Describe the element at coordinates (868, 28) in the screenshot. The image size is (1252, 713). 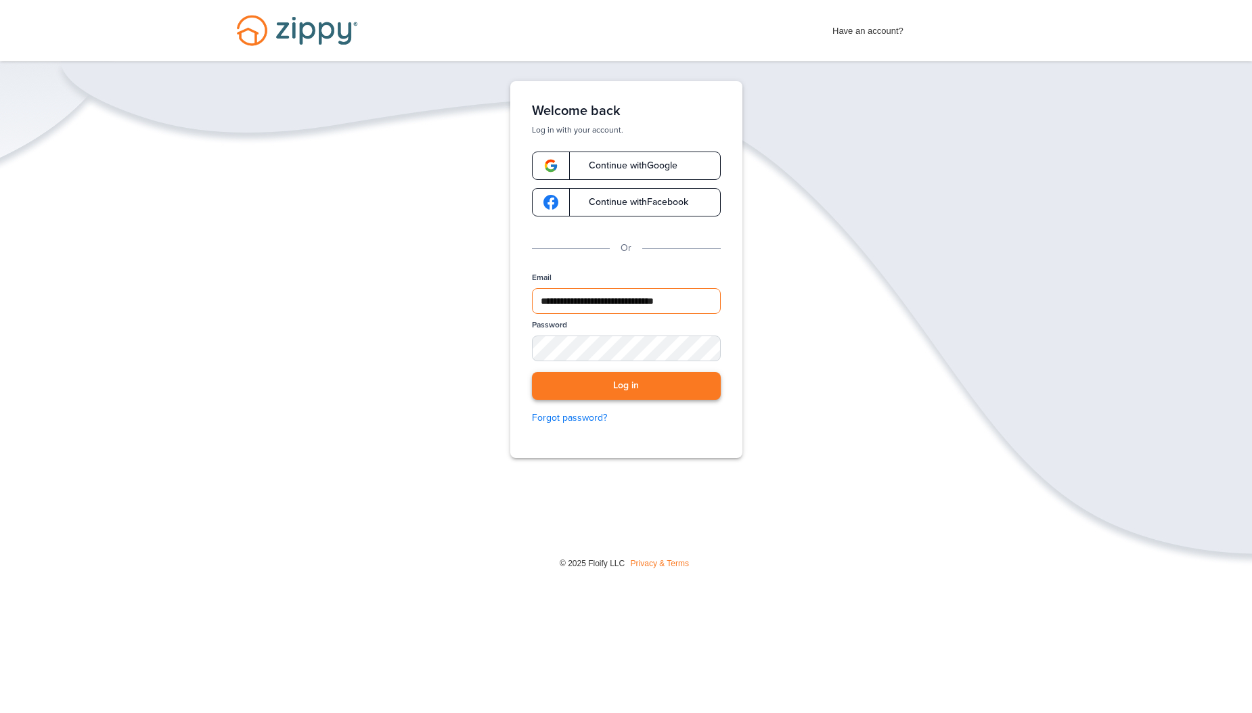
I see `span: Have an account?` at that location.